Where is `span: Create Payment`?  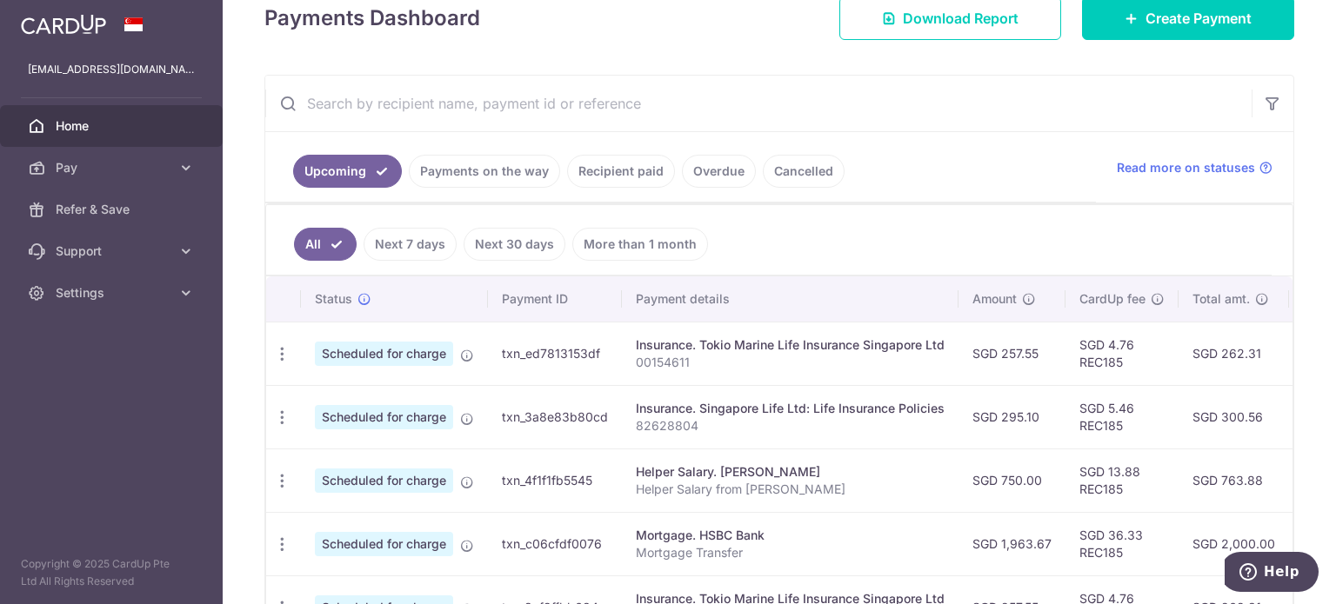 span: Create Payment is located at coordinates (1198, 18).